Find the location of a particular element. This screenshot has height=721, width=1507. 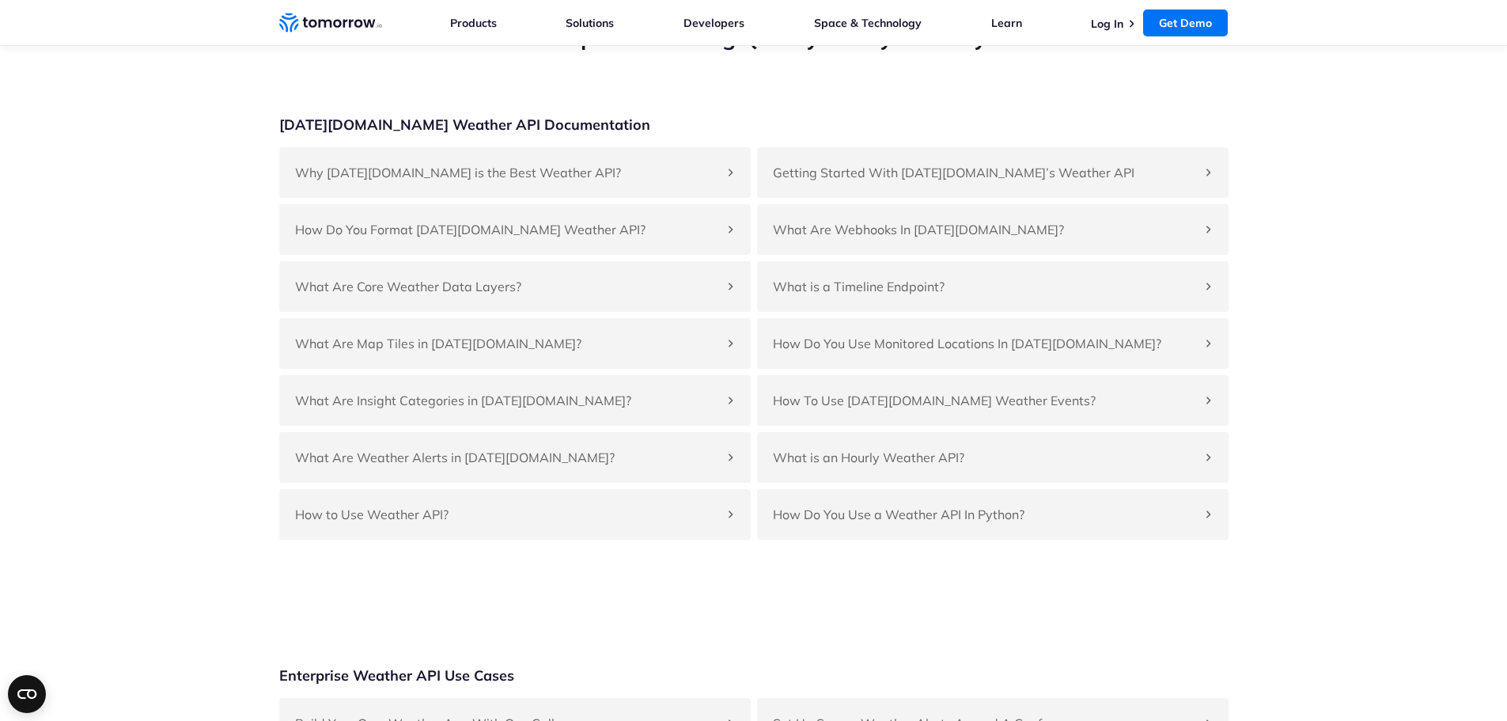

h4: What is a Timeline Endpoint? is located at coordinates (985, 286).